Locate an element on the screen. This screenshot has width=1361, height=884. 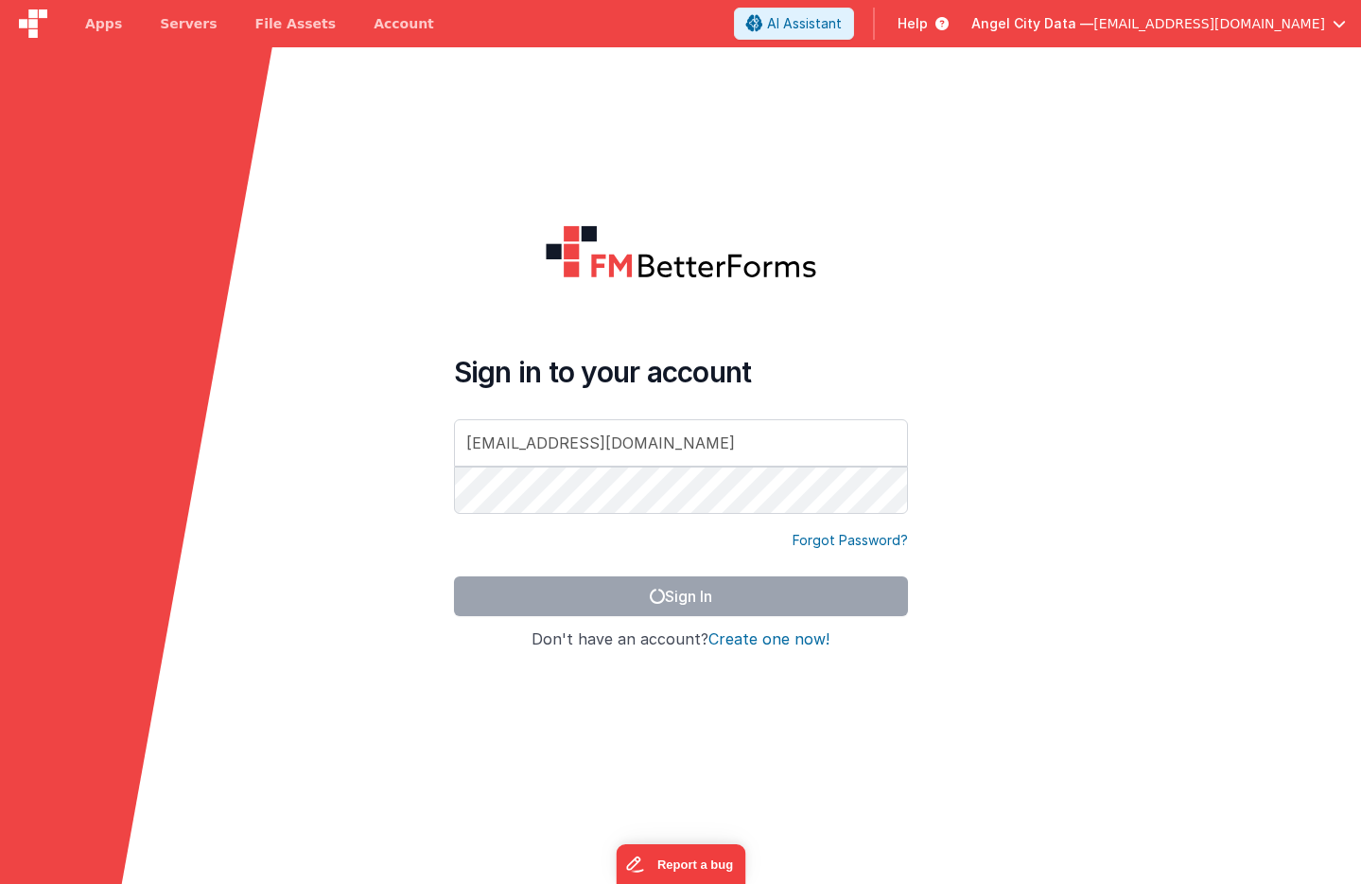
h4: Sign in to your account is located at coordinates (681, 372).